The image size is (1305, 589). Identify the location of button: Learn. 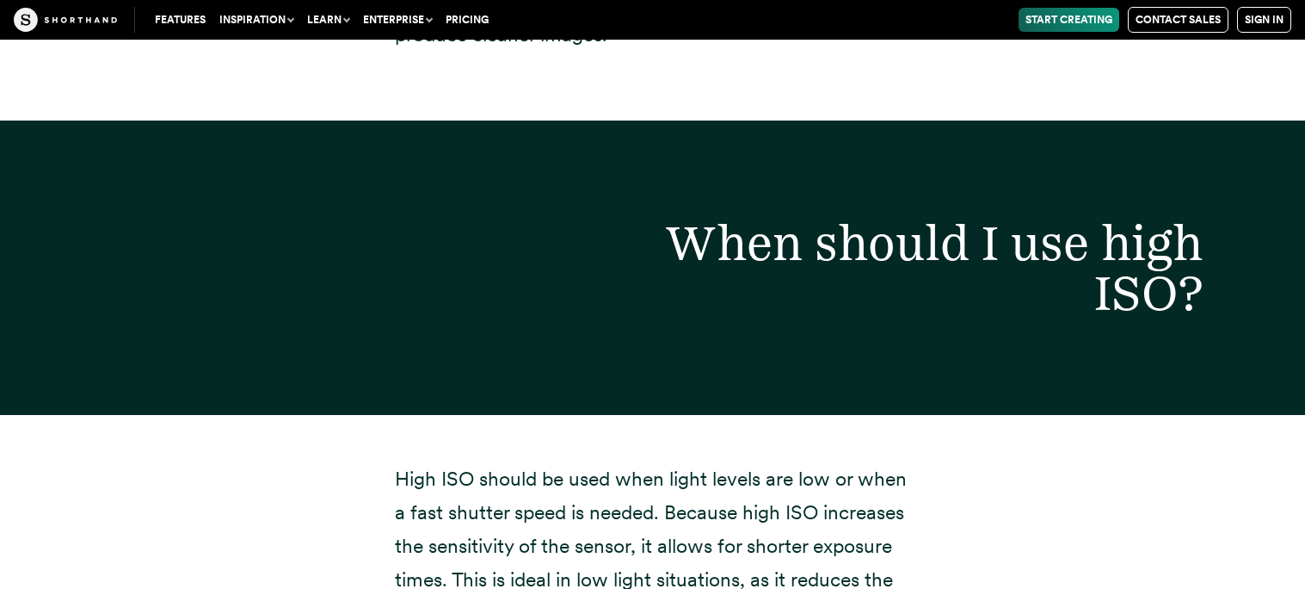
(328, 20).